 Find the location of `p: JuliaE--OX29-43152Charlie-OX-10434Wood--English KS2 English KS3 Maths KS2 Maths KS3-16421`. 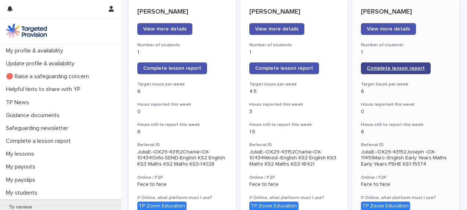

p: JuliaE--OX29-43152Charlie-OX-10434Wood--English KS2 English KS3 Maths KS2 Maths KS3-16421 is located at coordinates (294, 158).